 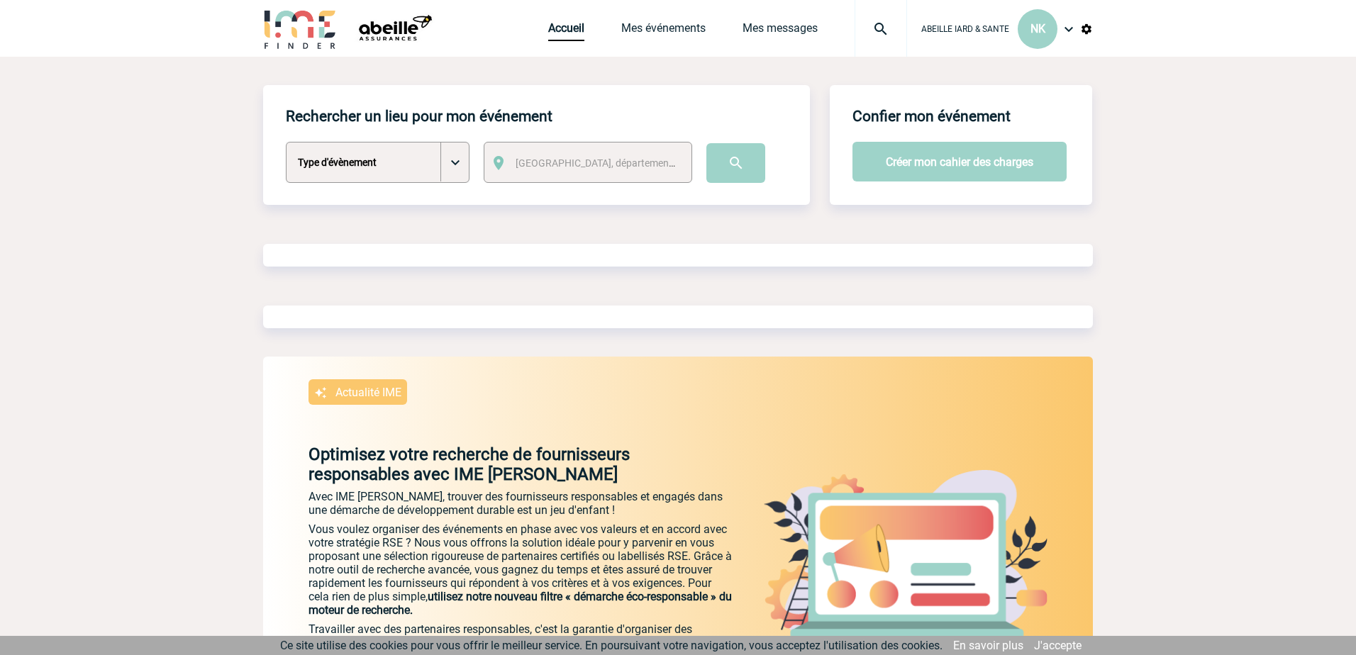 I want to click on a: En savoir plus, so click(x=988, y=645).